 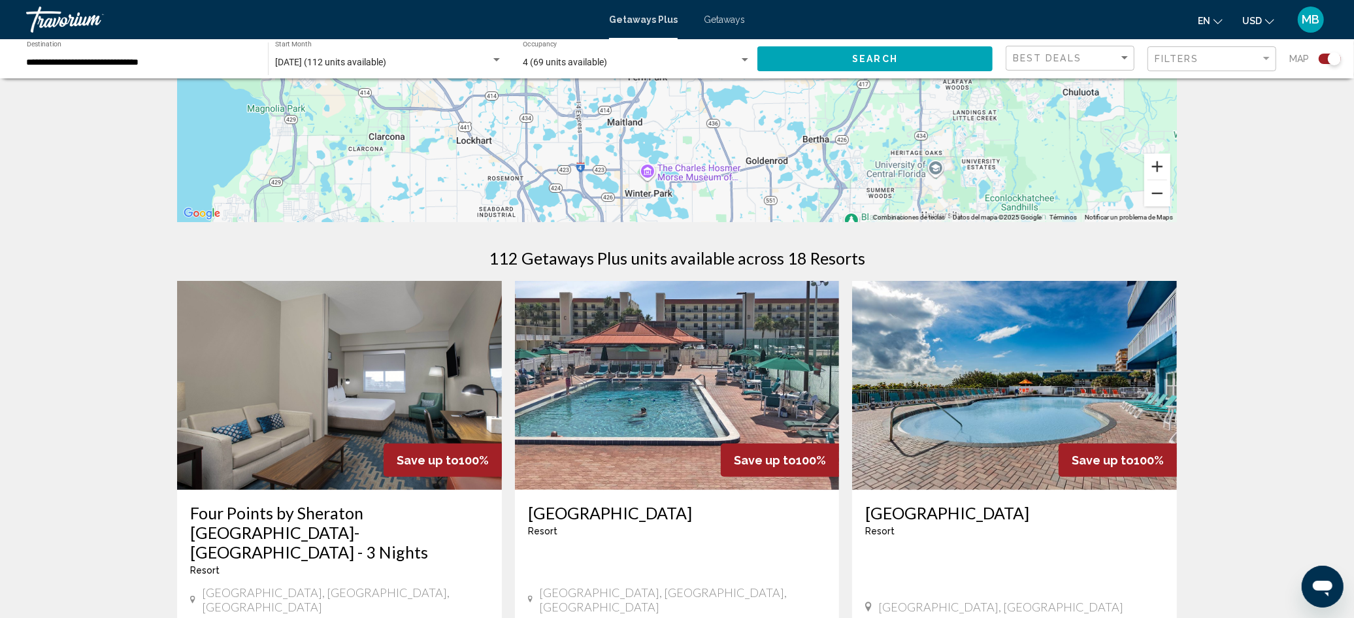 What do you see at coordinates (1311, 20) in the screenshot?
I see `button: User Menu` at bounding box center [1311, 20].